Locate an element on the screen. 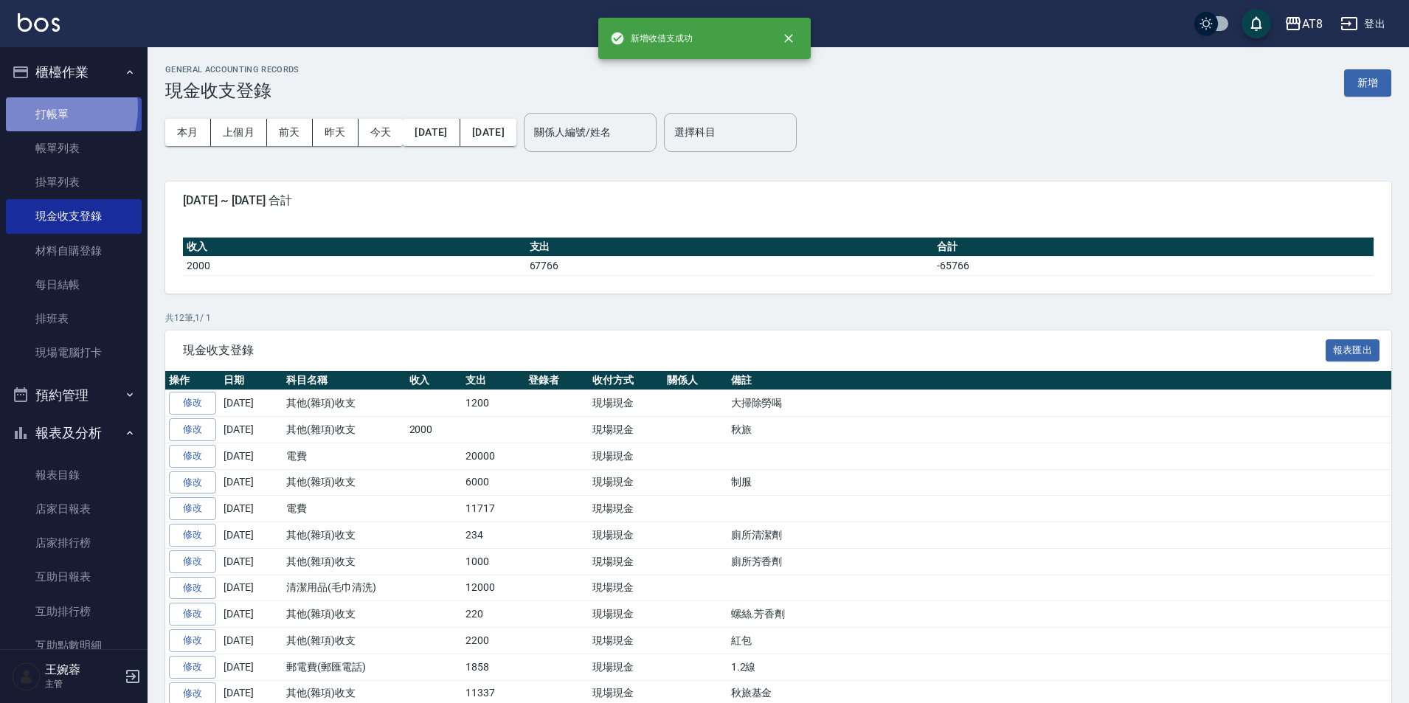  td: 11717 is located at coordinates (493, 509).